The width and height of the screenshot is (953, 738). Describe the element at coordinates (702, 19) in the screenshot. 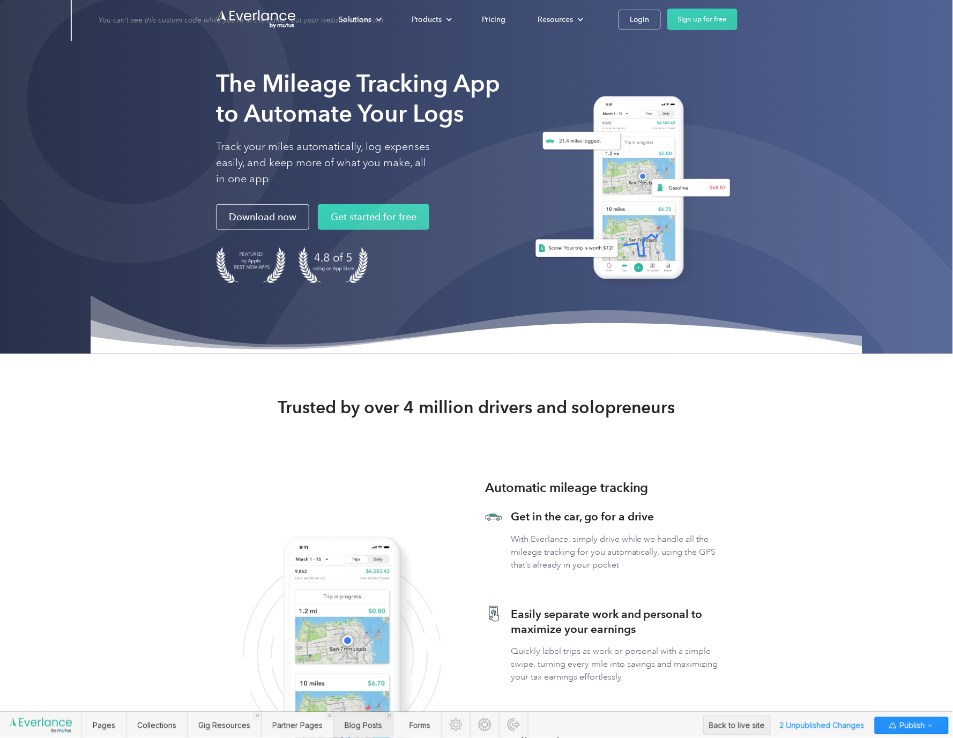

I see `a: Sign up for free` at that location.